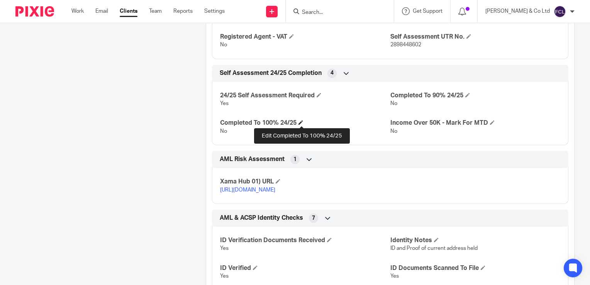 The width and height of the screenshot is (590, 285). What do you see at coordinates (406, 45) in the screenshot?
I see `span: 2898448602` at bounding box center [406, 45].